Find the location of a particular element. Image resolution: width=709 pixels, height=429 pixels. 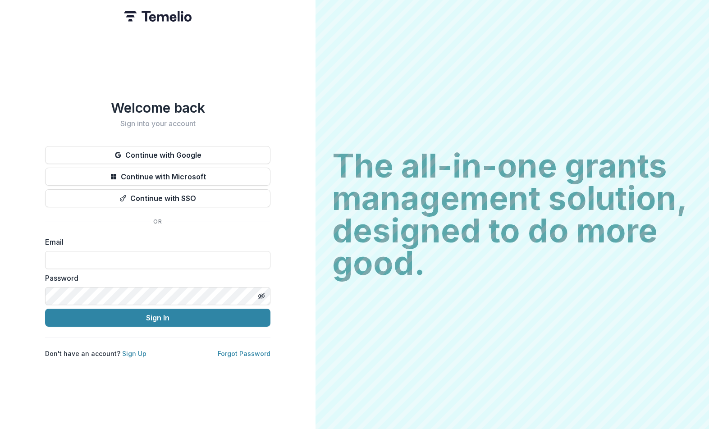

h2: Sign into your account is located at coordinates (158, 123).